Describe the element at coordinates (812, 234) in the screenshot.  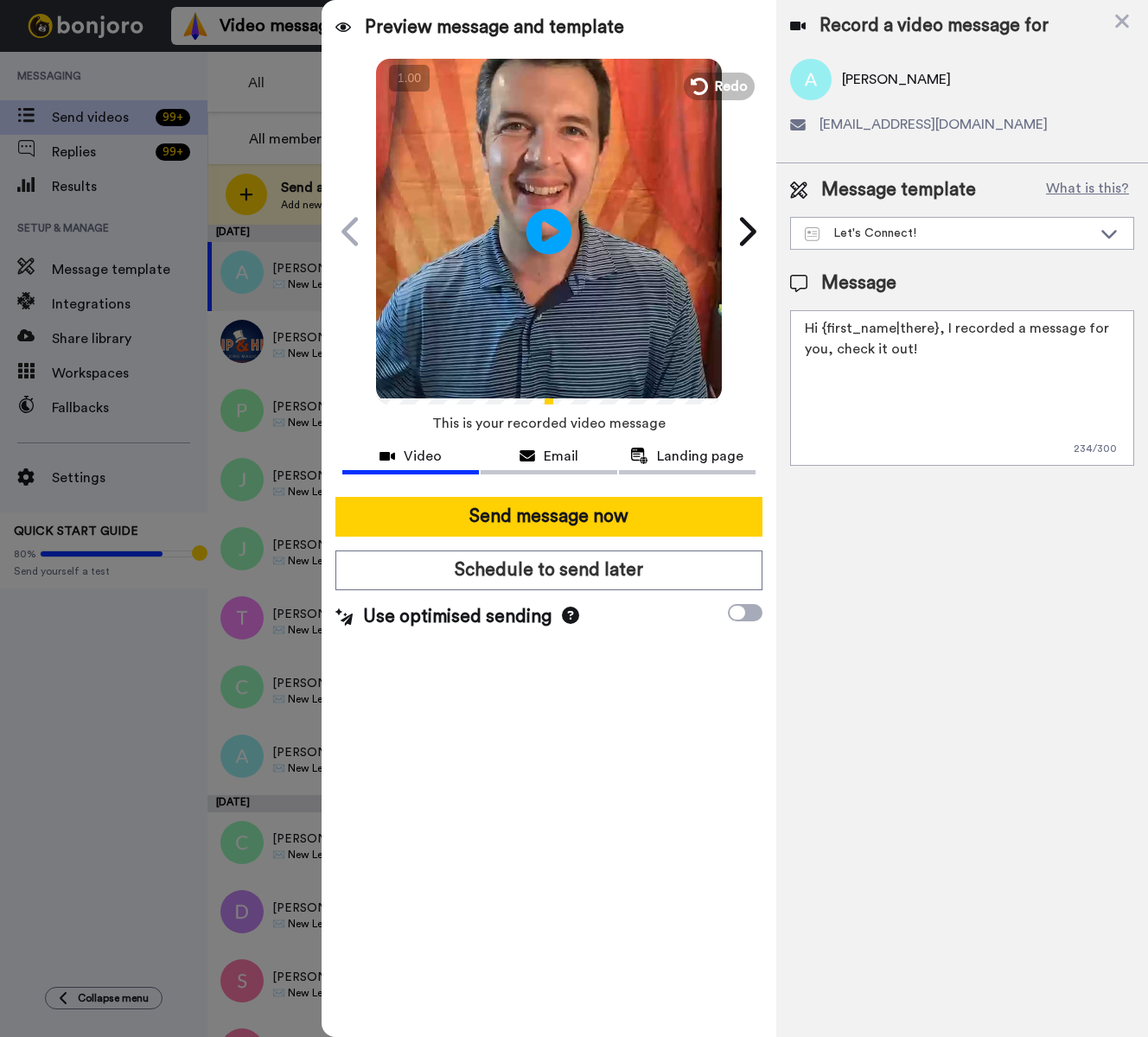
I see `img: Message-temps.svg` at that location.